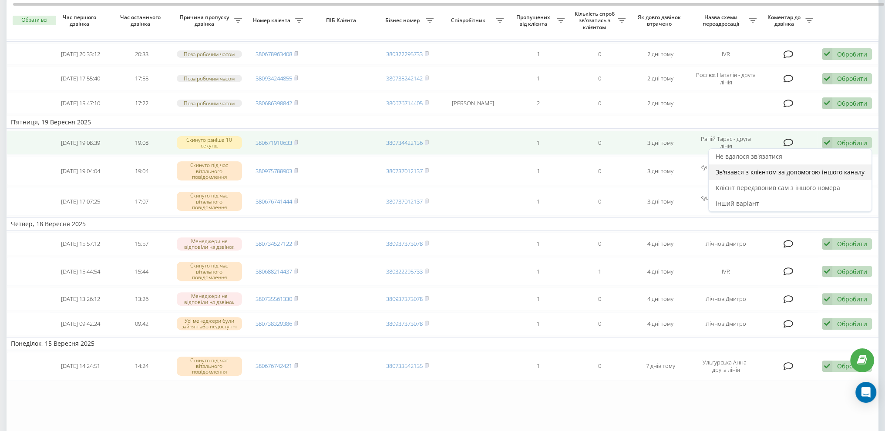 This screenshot has width=885, height=431. Describe the element at coordinates (538, 103) in the screenshot. I see `td: 2` at that location.